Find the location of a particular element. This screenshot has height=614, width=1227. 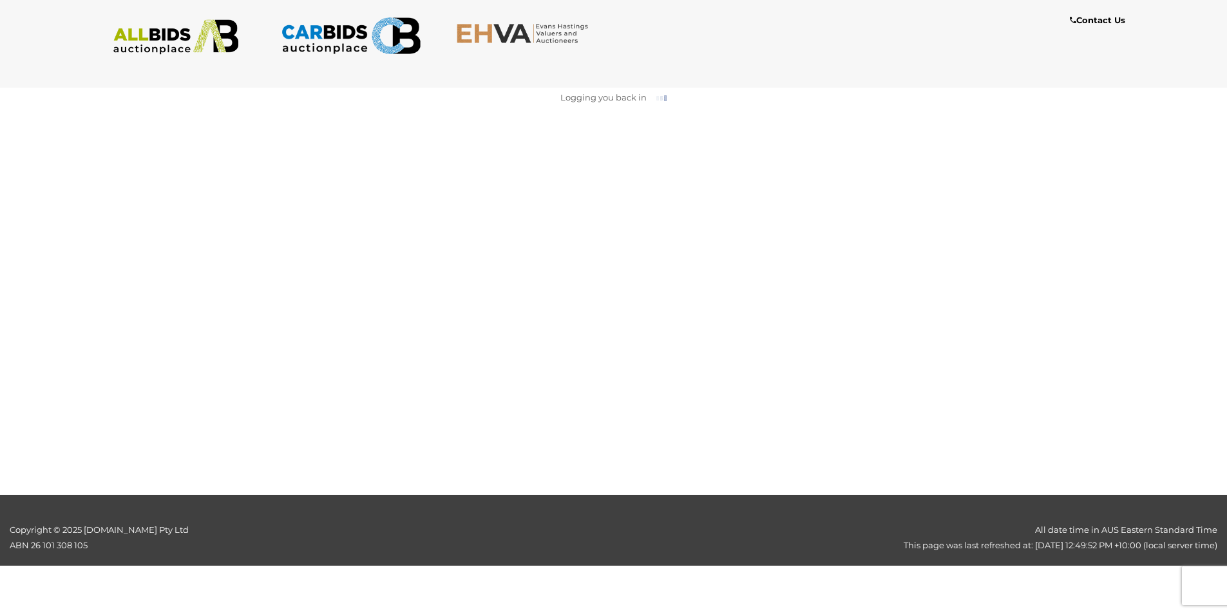

img: small-loading.gif is located at coordinates (661, 98).